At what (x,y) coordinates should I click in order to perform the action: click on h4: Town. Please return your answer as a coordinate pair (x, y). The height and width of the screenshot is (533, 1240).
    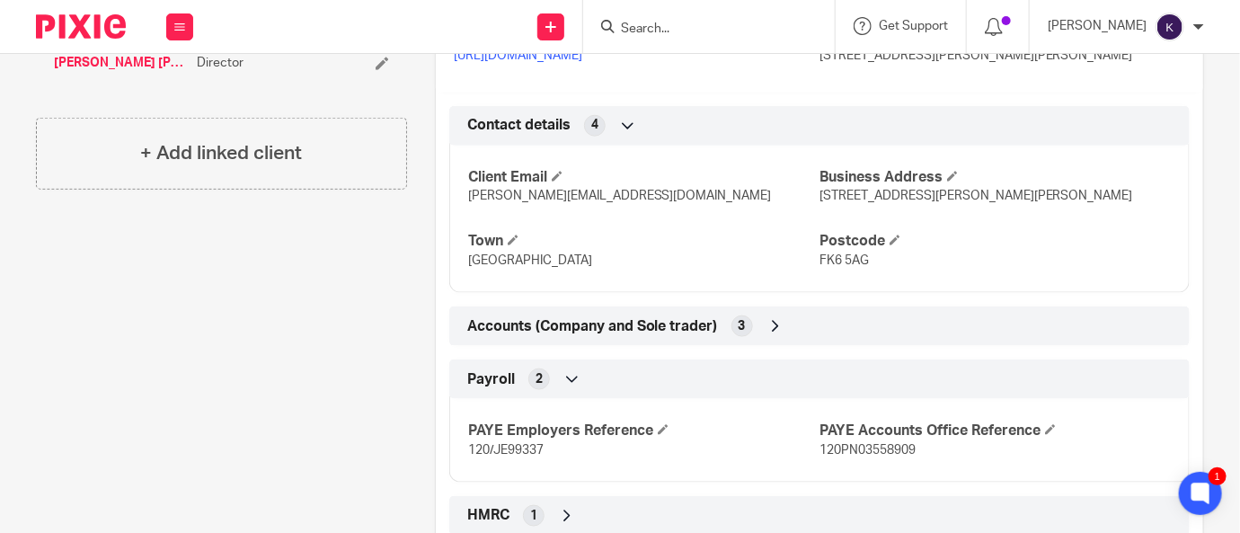
    Looking at the image, I should click on (643, 241).